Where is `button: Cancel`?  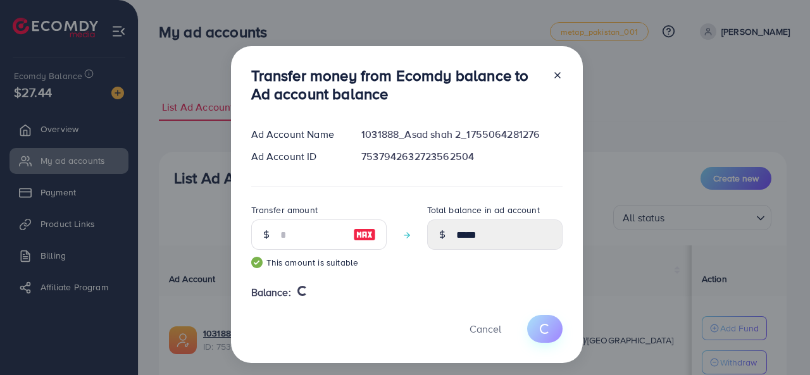
button: Cancel is located at coordinates (486, 329).